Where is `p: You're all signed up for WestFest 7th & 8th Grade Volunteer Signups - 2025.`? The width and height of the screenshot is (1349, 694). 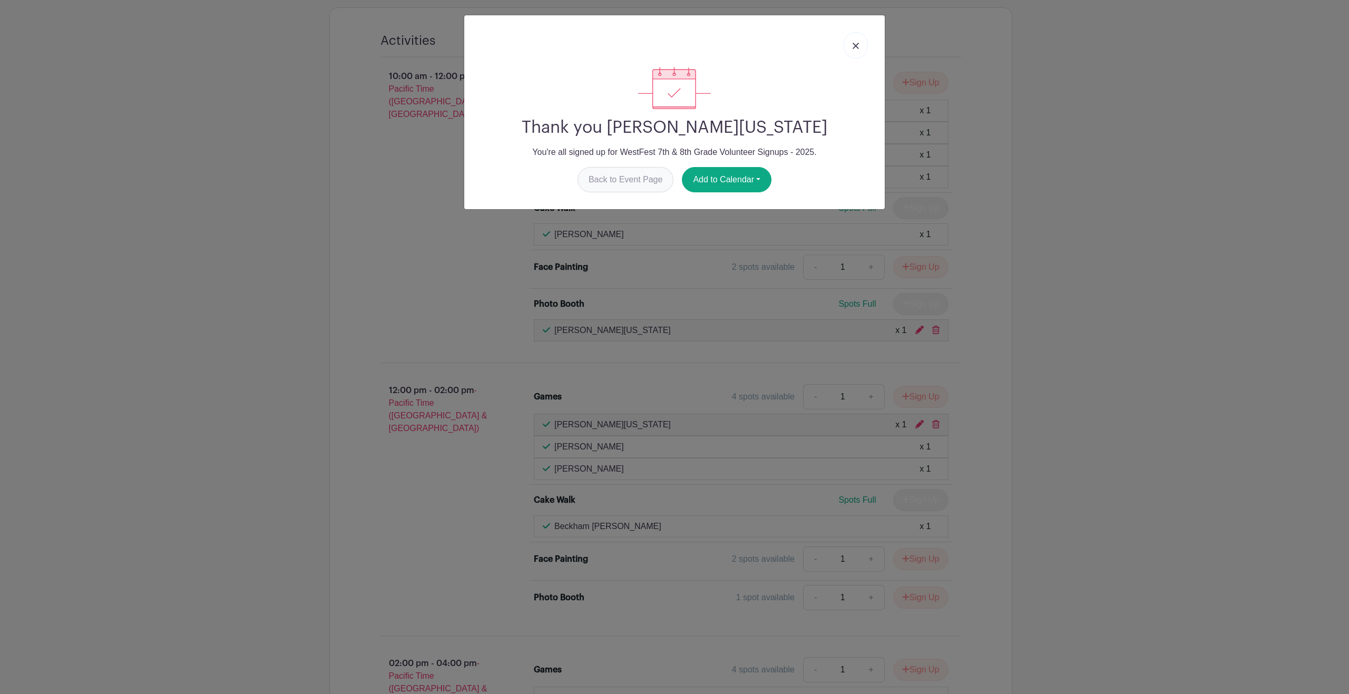 p: You're all signed up for WestFest 7th & 8th Grade Volunteer Signups - 2025. is located at coordinates (674, 152).